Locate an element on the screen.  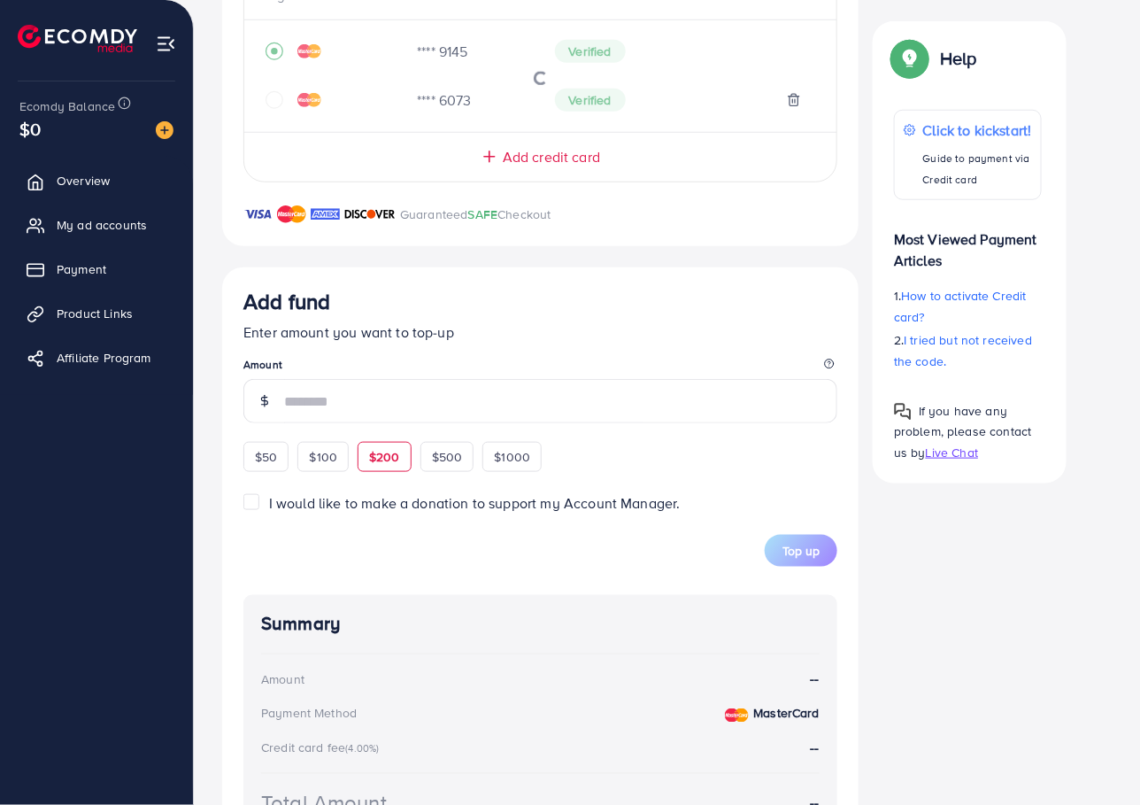
p: 2. is located at coordinates (968, 351).